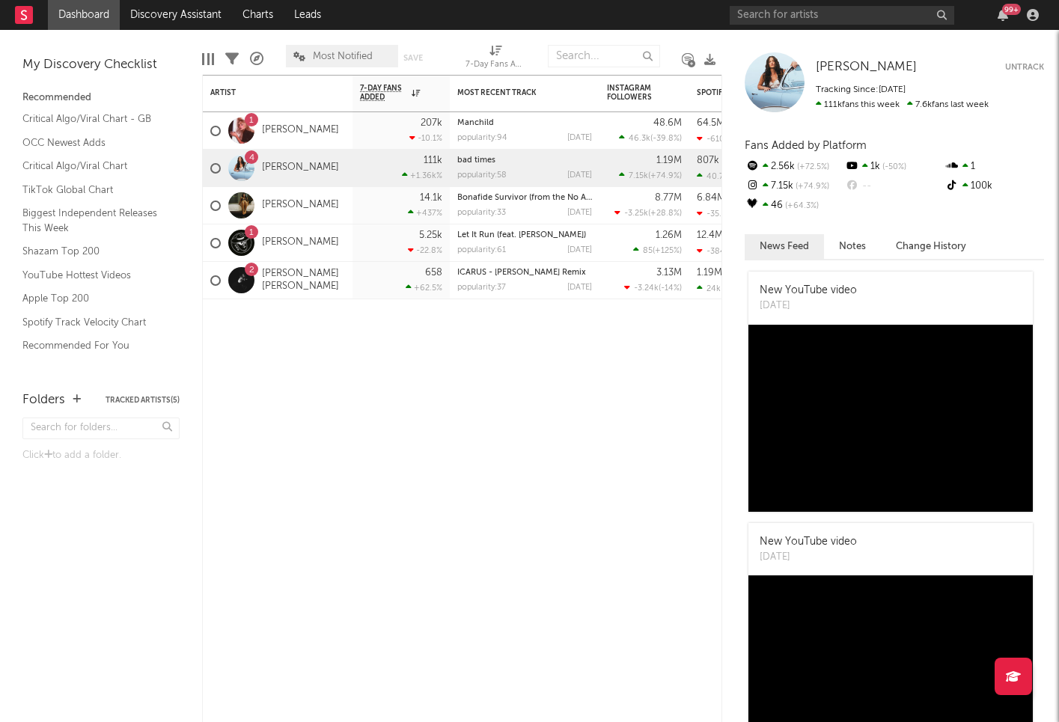  Describe the element at coordinates (1011, 9) in the screenshot. I see `div: 99 +` at that location.